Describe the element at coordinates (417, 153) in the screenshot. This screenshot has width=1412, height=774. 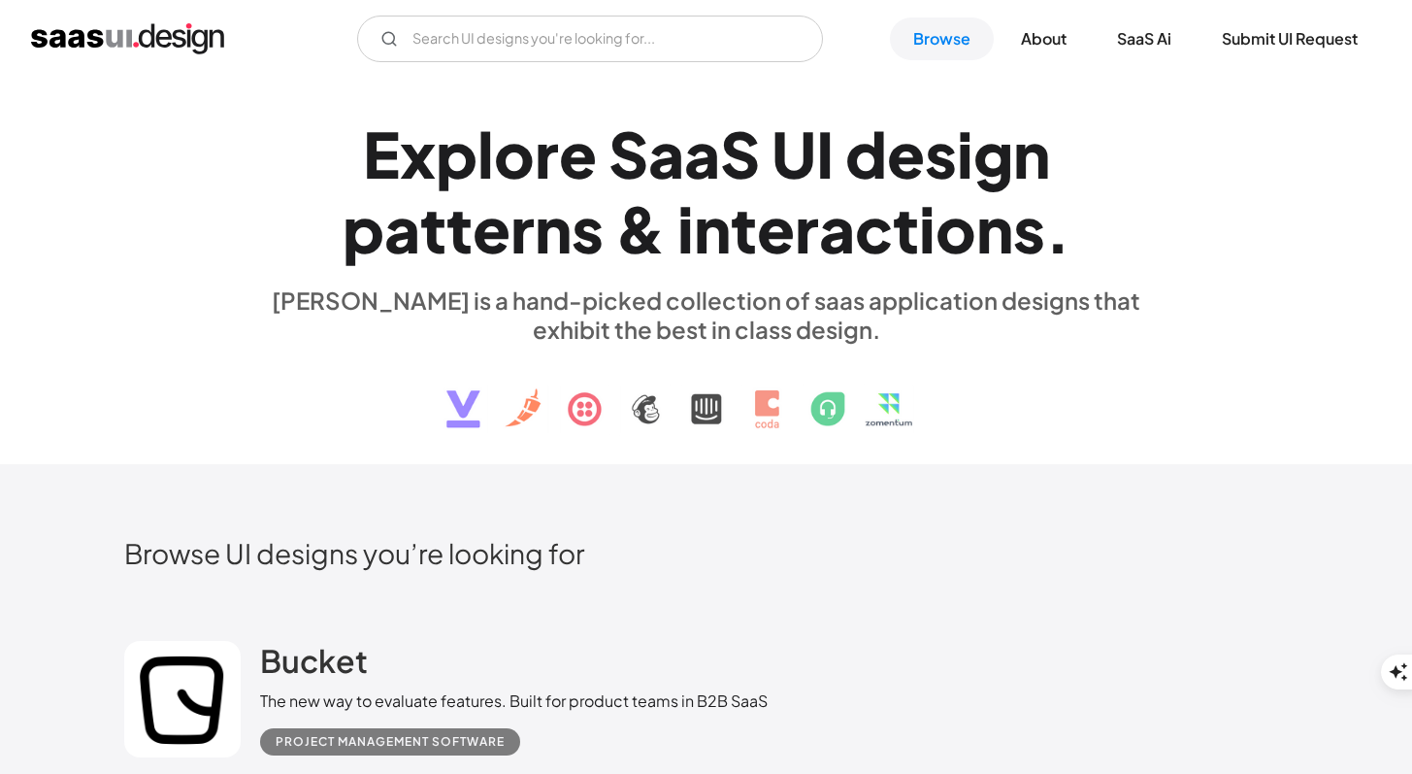
I see `div: x` at that location.